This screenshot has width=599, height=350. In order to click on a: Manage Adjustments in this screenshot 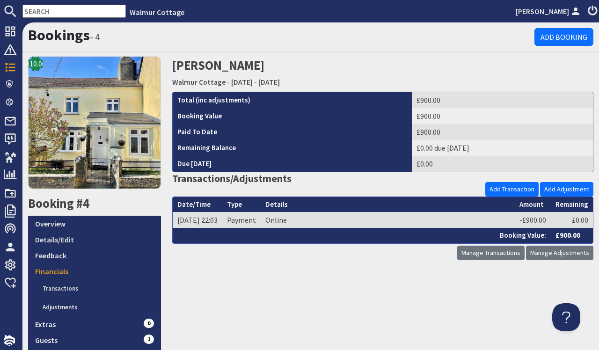, I will do `click(560, 253)`.